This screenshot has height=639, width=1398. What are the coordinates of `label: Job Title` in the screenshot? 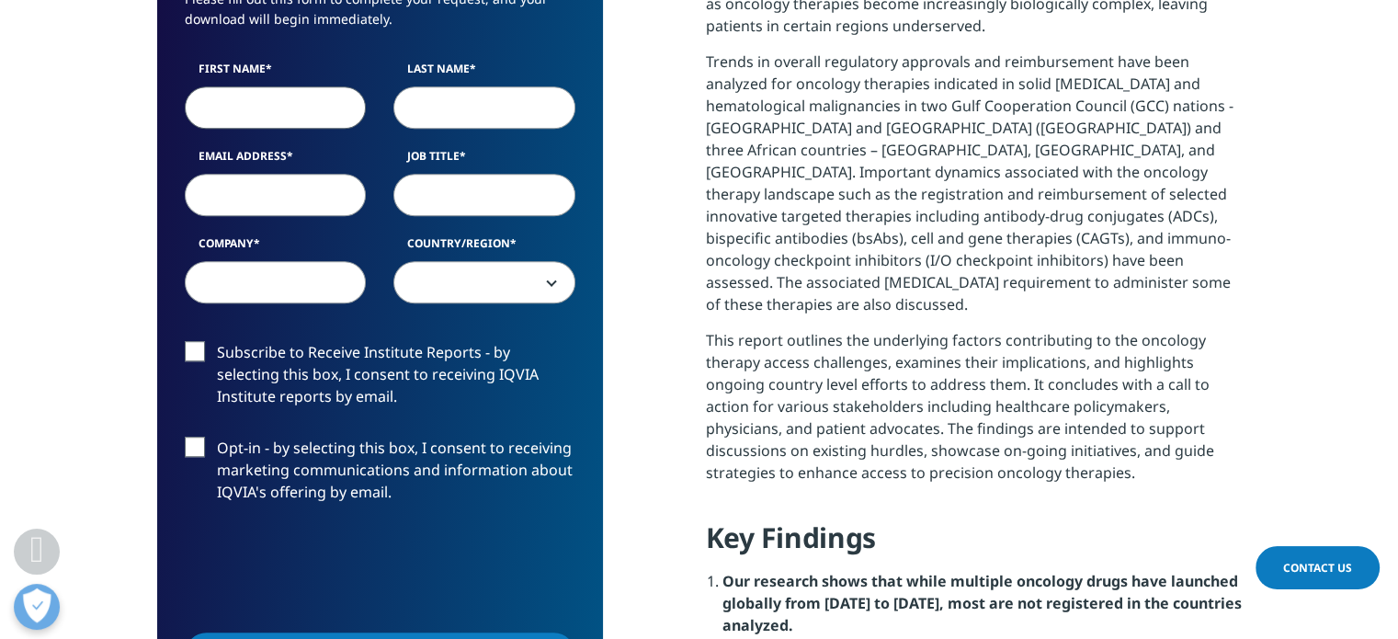 It's located at (484, 161).